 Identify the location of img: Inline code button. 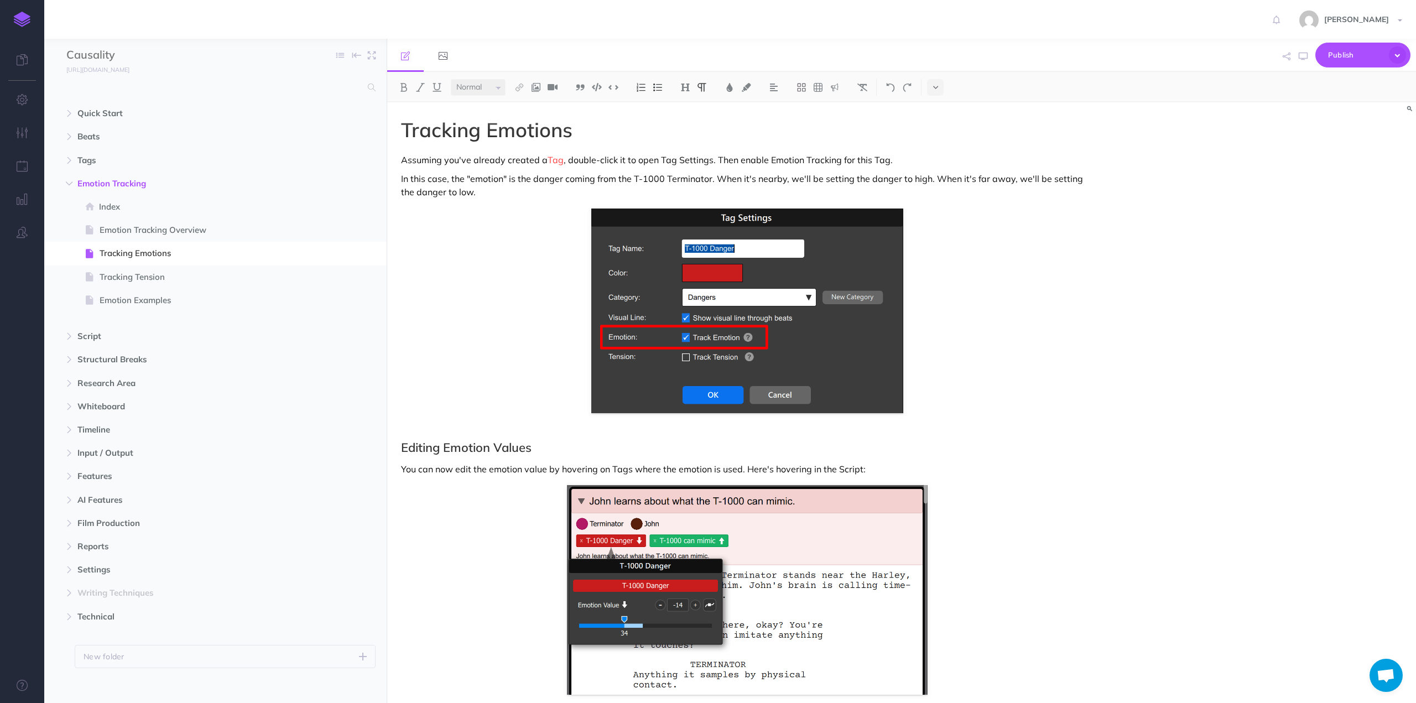
(614, 87).